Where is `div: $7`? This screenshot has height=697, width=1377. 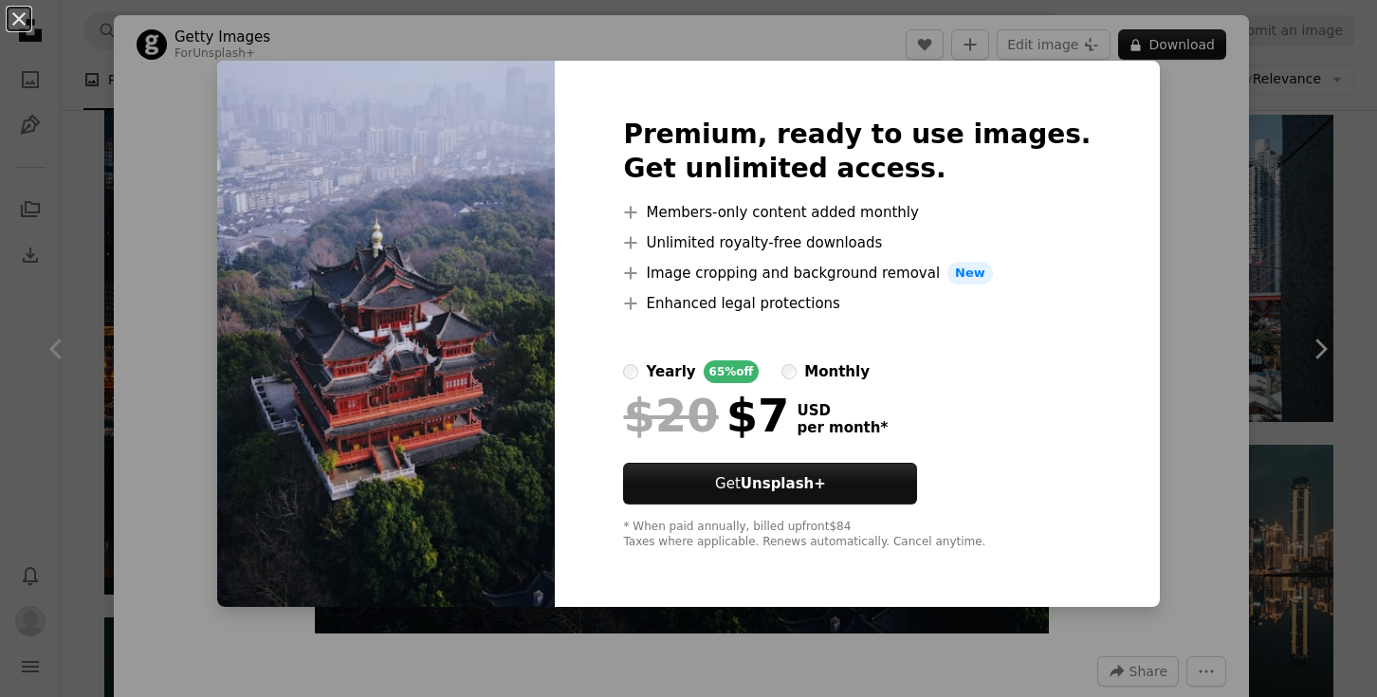 div: $7 is located at coordinates (705, 415).